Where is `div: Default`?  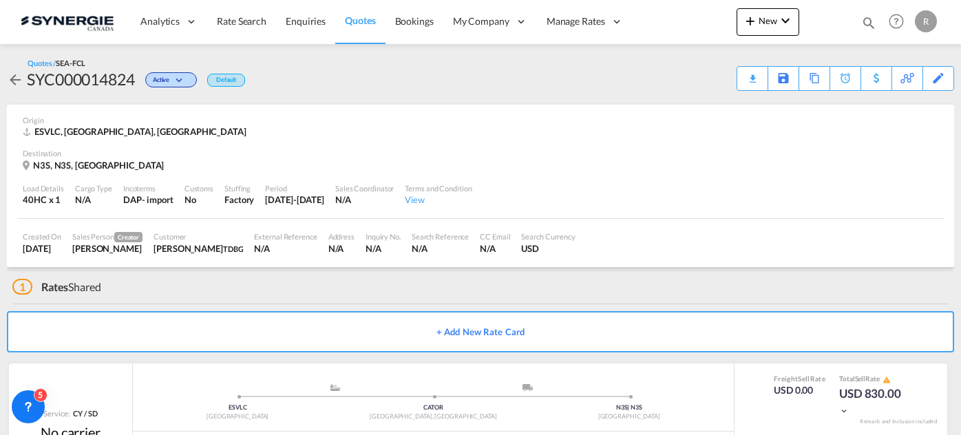 div: Default is located at coordinates (226, 80).